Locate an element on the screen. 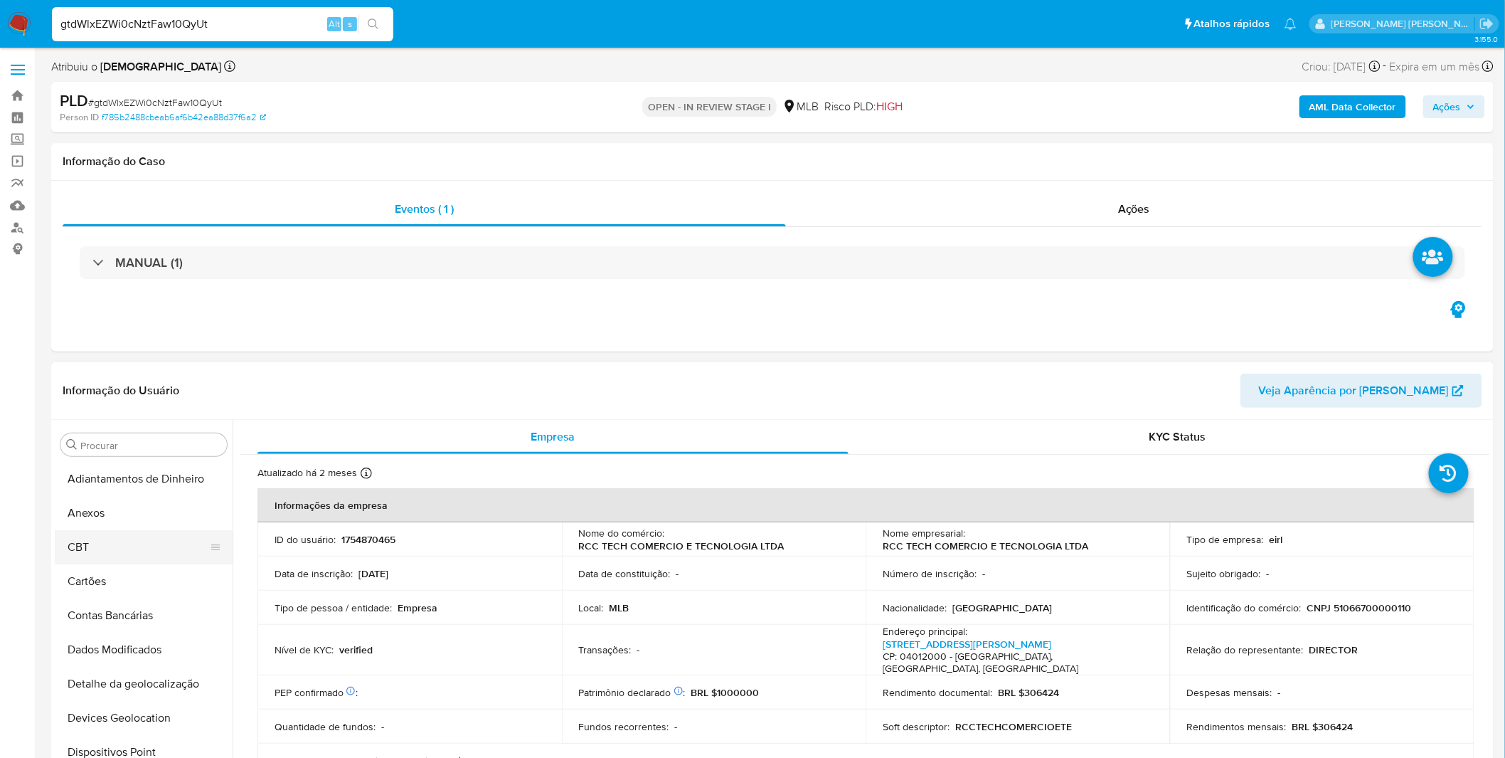  p: igor.silva@mercadolivre.com is located at coordinates (1404, 23).